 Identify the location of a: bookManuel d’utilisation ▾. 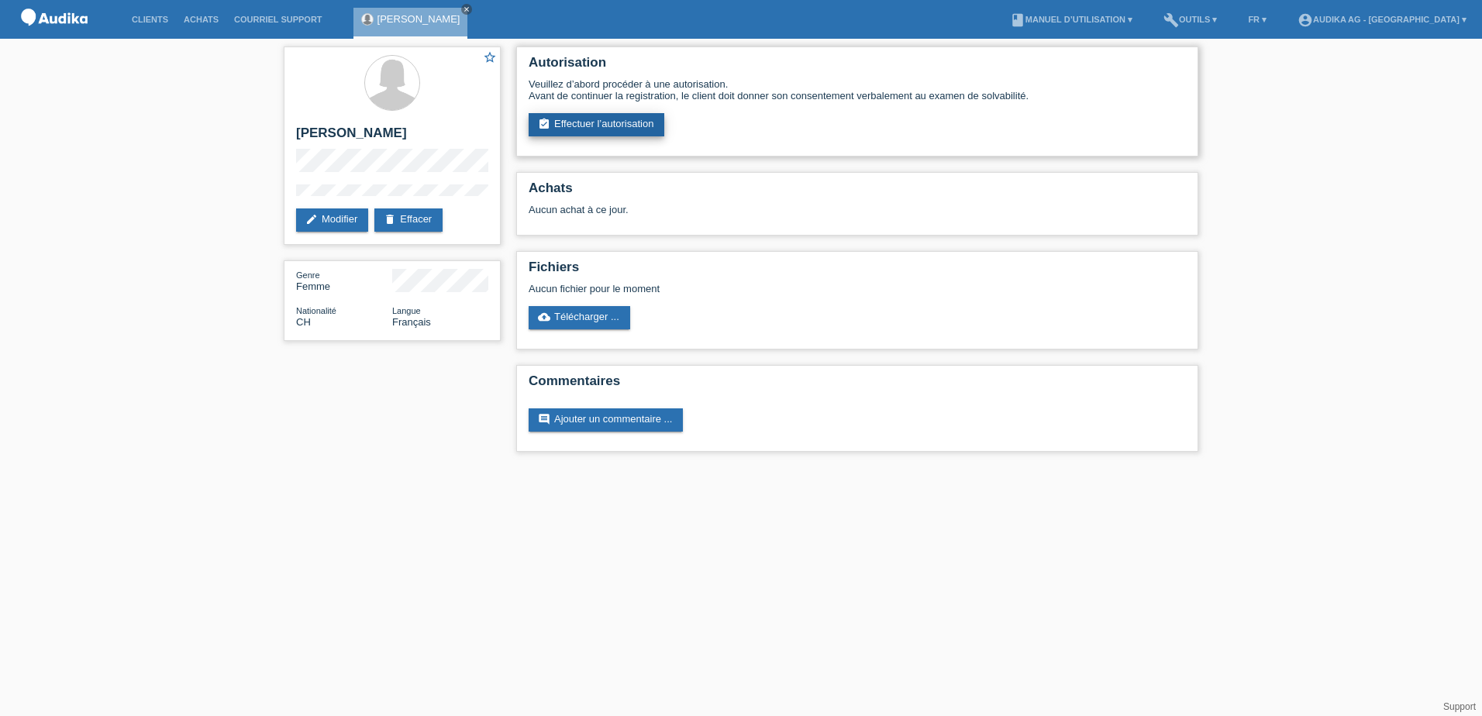
(1071, 19).